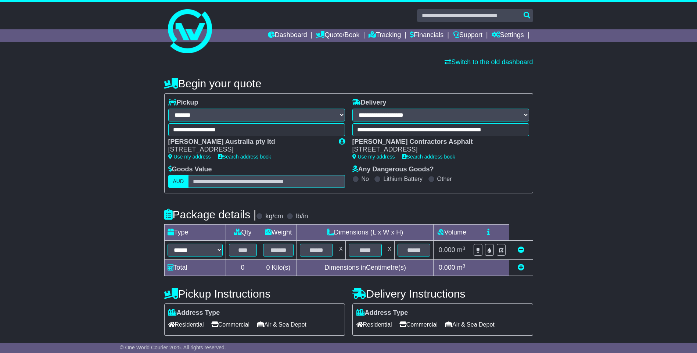  I want to click on td: Kilo(s), so click(278, 268).